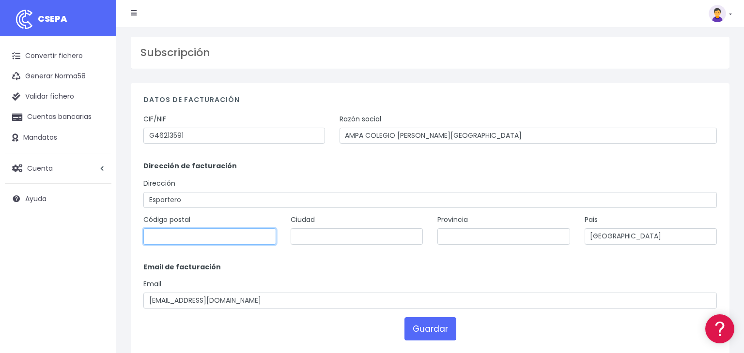 The width and height of the screenshot is (744, 353). Describe the element at coordinates (190, 166) in the screenshot. I see `strong: Dirección de facturación` at that location.